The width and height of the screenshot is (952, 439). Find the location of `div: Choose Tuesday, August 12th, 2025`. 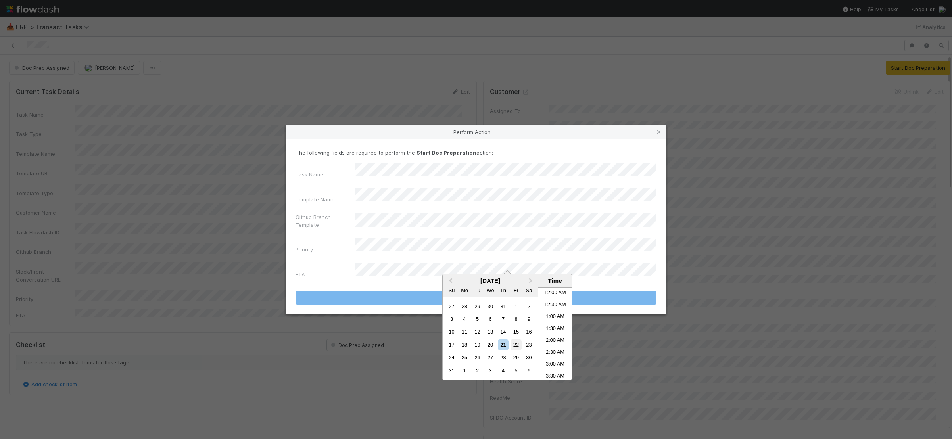

div: Choose Tuesday, August 12th, 2025 is located at coordinates (477, 332).